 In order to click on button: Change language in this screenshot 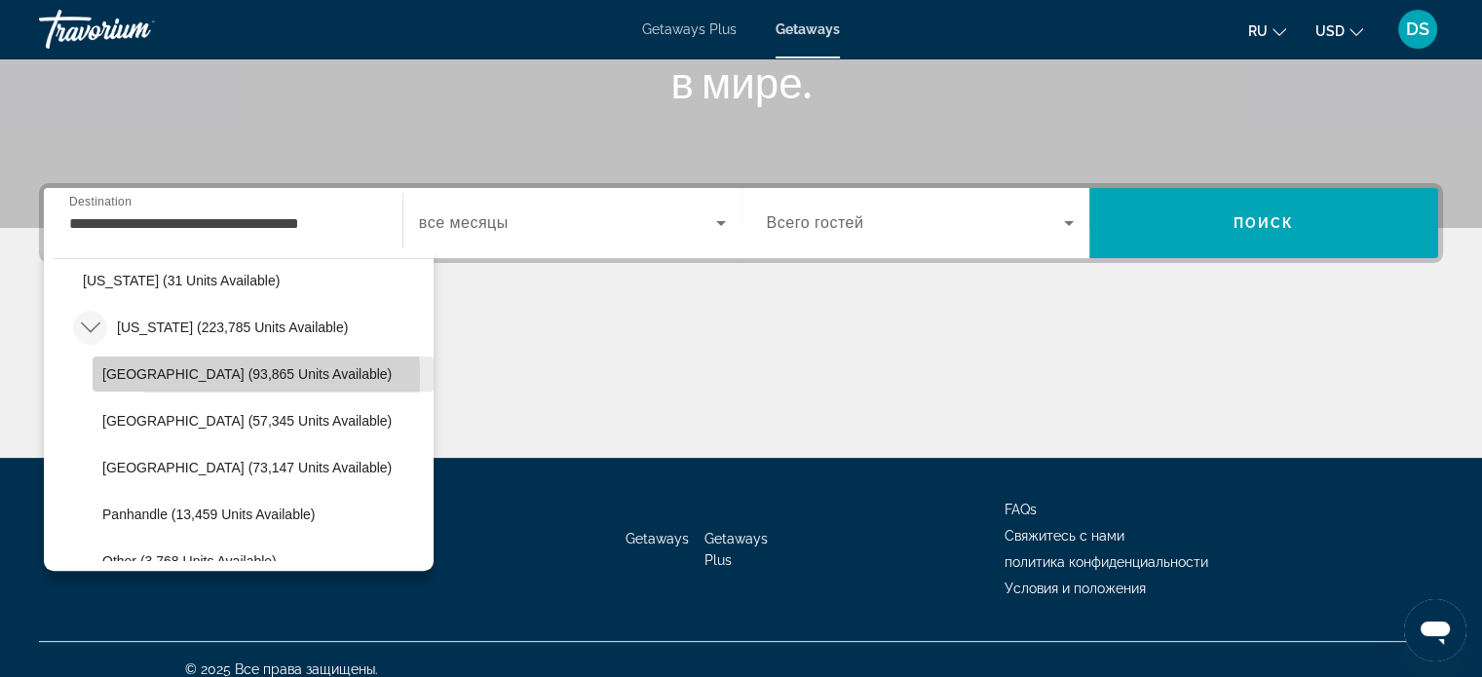, I will do `click(1267, 30)`.